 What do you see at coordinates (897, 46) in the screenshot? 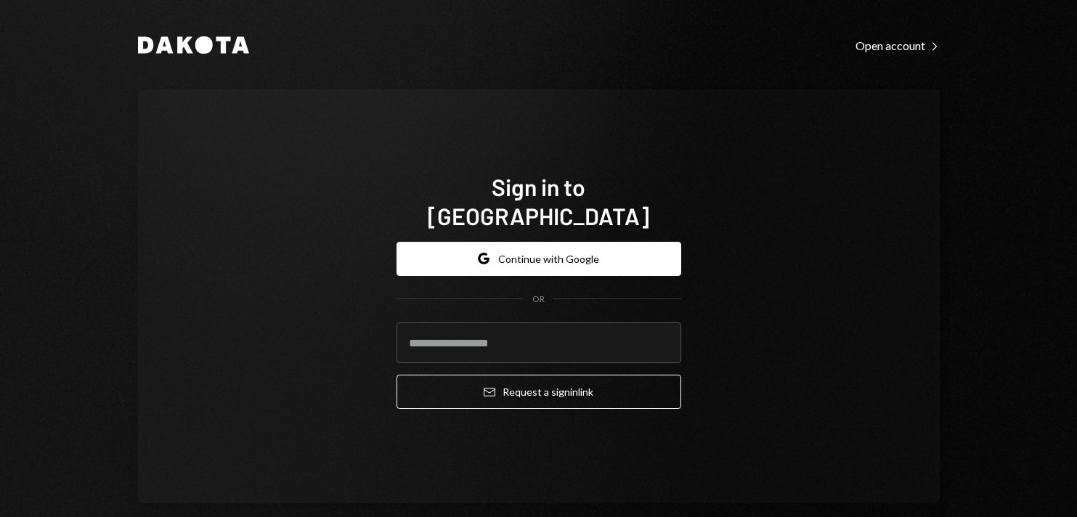
I see `div: Open account` at bounding box center [897, 46].